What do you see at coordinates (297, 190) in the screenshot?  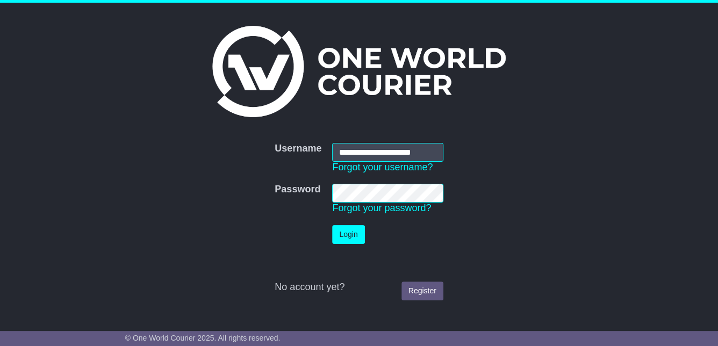 I see `label: Password` at bounding box center [297, 190].